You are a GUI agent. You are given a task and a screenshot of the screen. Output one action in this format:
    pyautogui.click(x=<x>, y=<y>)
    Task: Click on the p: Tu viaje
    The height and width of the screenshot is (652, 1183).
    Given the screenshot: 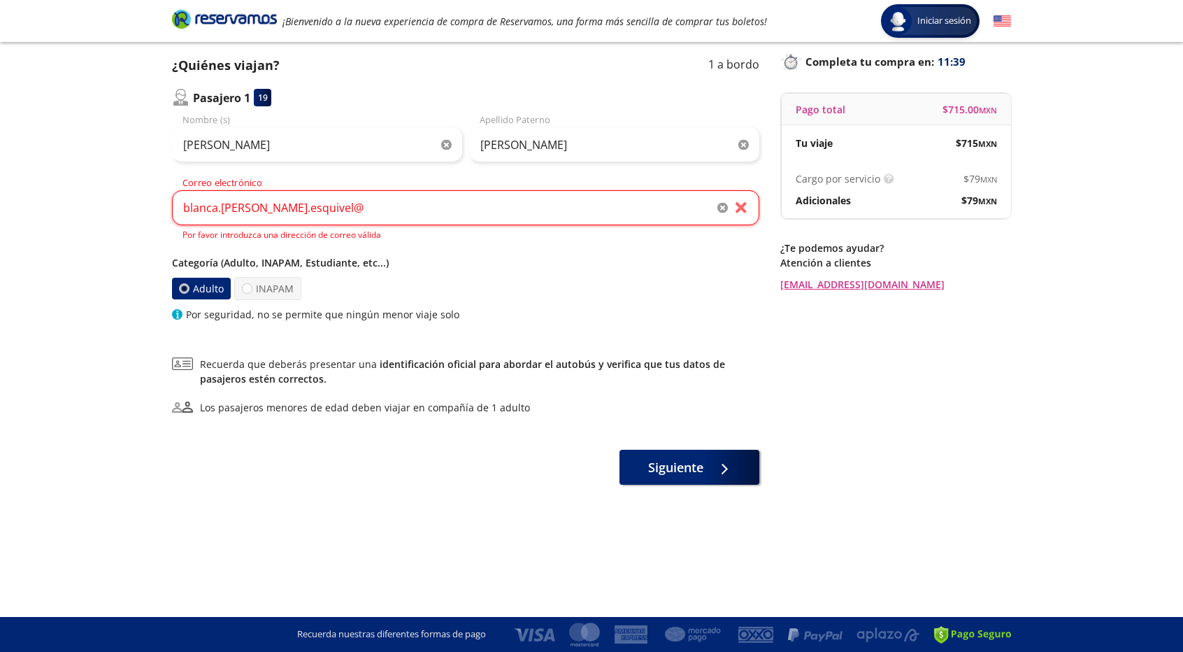 What is the action you would take?
    pyautogui.click(x=814, y=143)
    